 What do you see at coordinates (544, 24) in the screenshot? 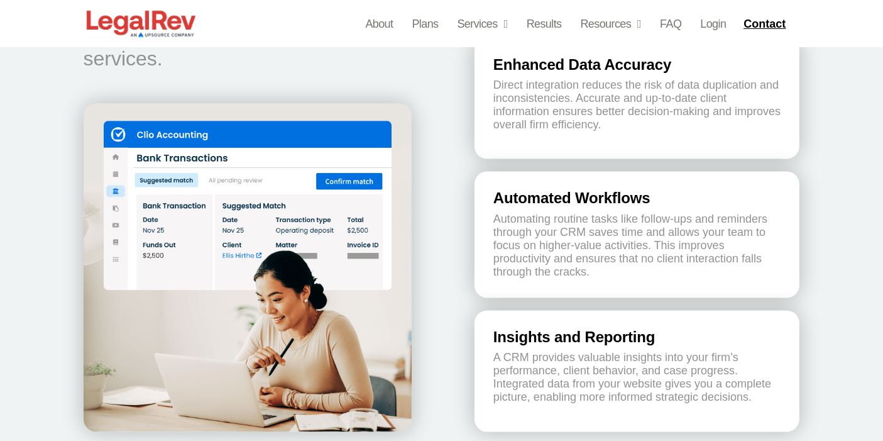
I see `a: Results` at bounding box center [544, 24].